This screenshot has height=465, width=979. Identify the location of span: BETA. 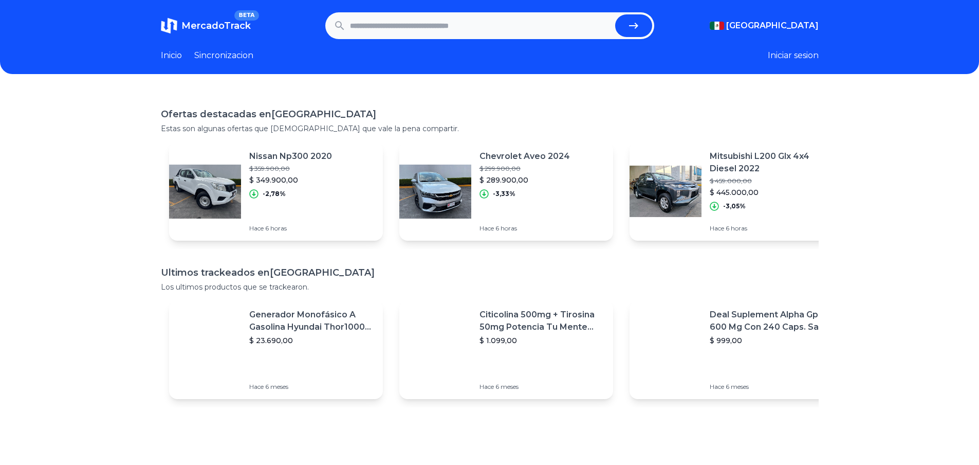
(246, 15).